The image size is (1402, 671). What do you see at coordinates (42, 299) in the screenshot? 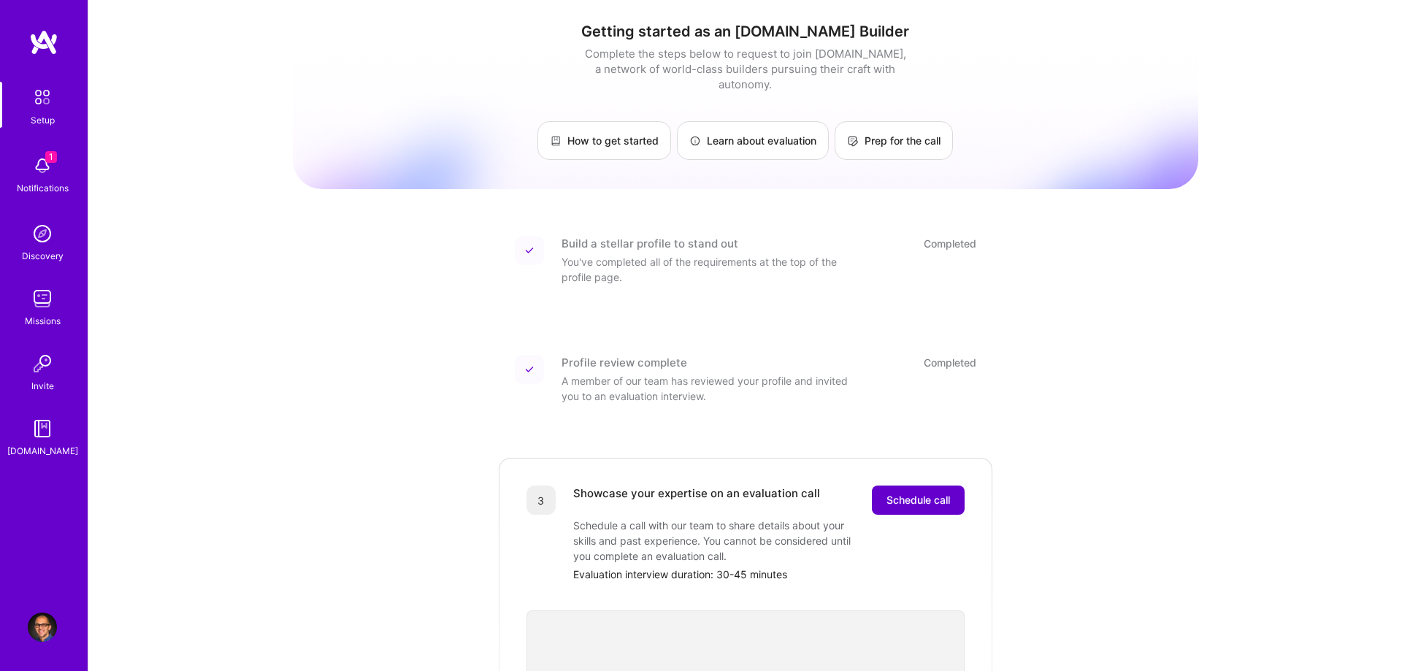
I see `img: teamwork` at bounding box center [42, 299].